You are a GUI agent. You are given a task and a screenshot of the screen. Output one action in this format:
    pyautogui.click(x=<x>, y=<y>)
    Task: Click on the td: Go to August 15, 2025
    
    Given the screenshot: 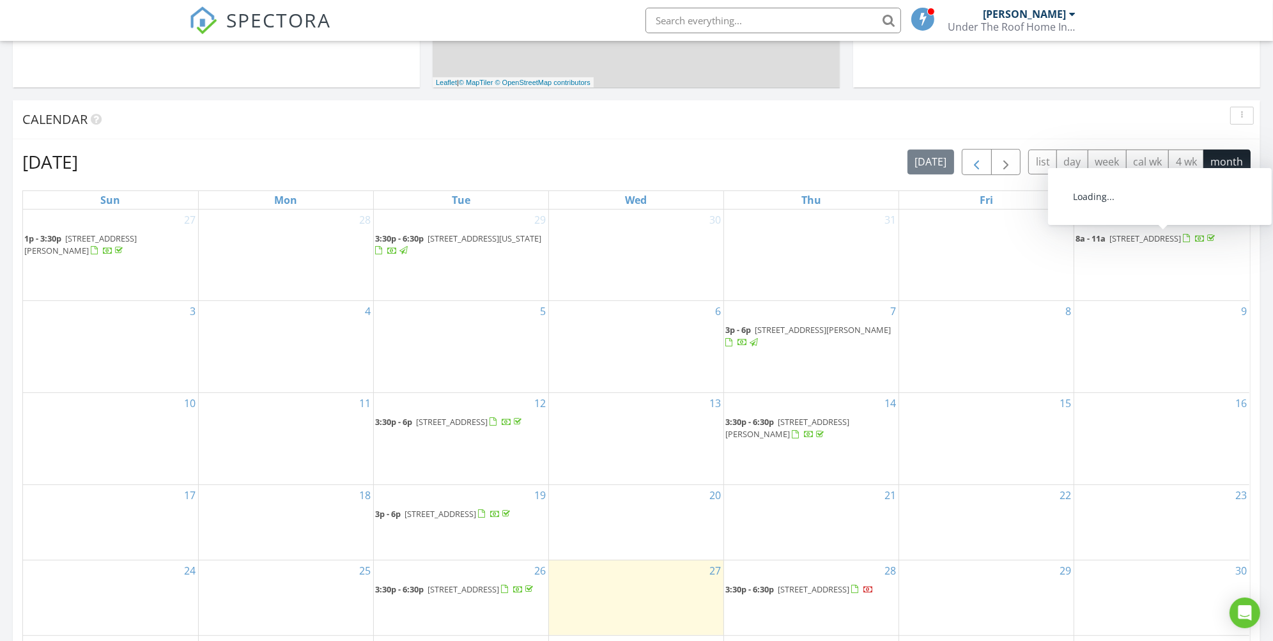 What is the action you would take?
    pyautogui.click(x=987, y=438)
    